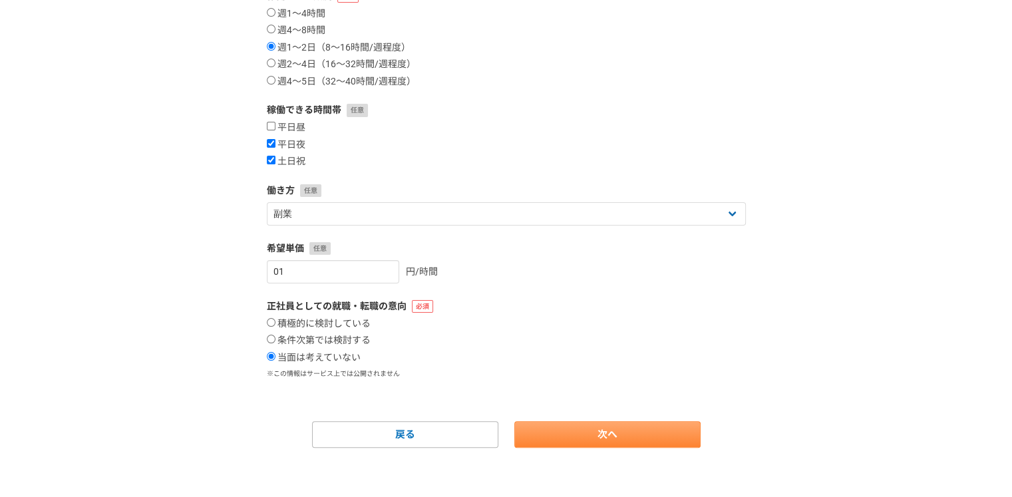 The height and width of the screenshot is (497, 1012). I want to click on label: 週1〜2日（8〜16時間/週程度）, so click(339, 48).